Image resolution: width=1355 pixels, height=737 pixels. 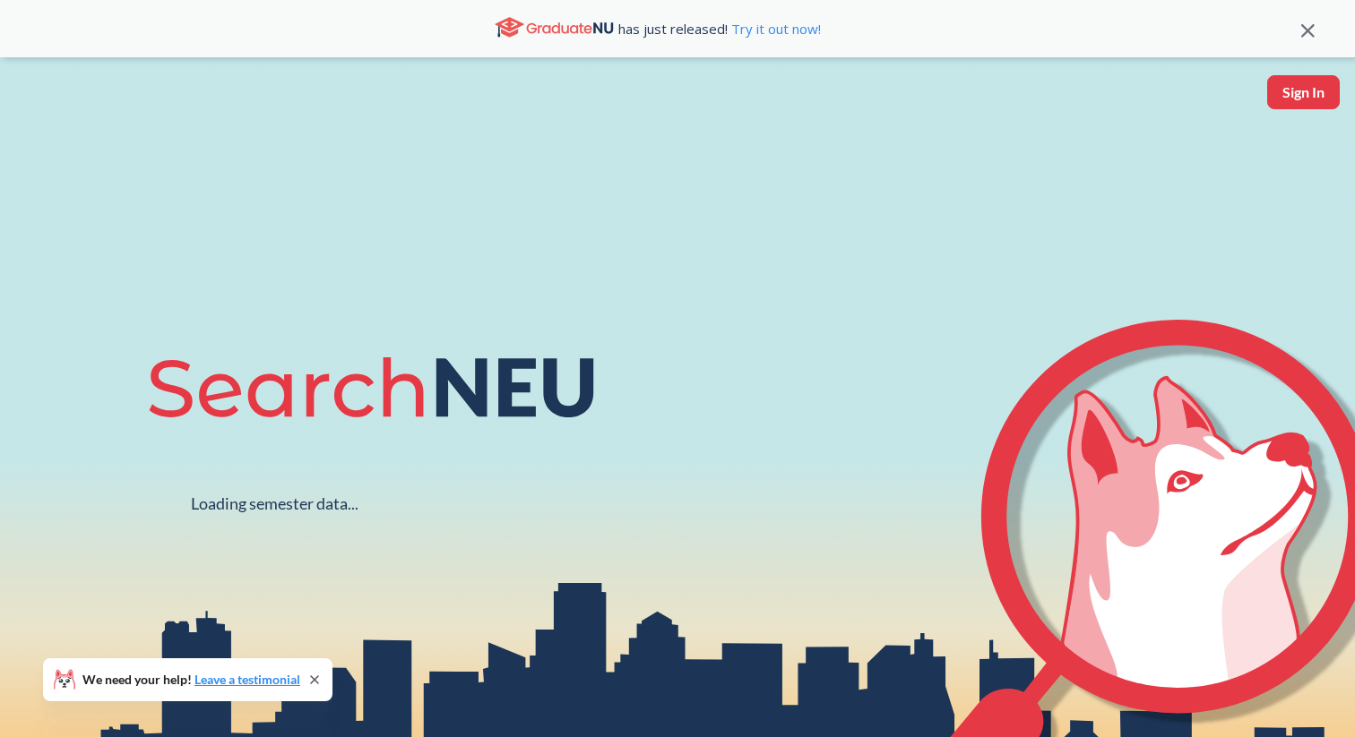 I want to click on a: Try it out now!, so click(x=774, y=29).